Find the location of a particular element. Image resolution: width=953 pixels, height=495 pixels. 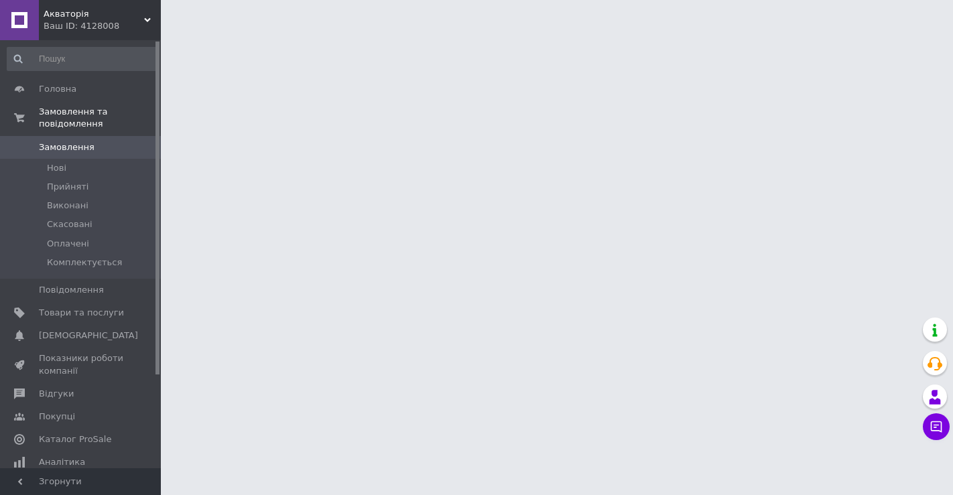

span: Товари та послуги is located at coordinates (81, 313).